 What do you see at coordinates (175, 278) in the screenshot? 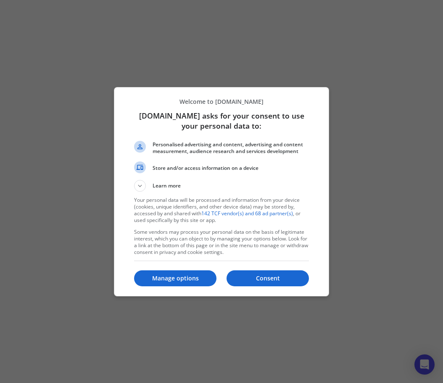
I see `button: Manage options` at bounding box center [175, 278].